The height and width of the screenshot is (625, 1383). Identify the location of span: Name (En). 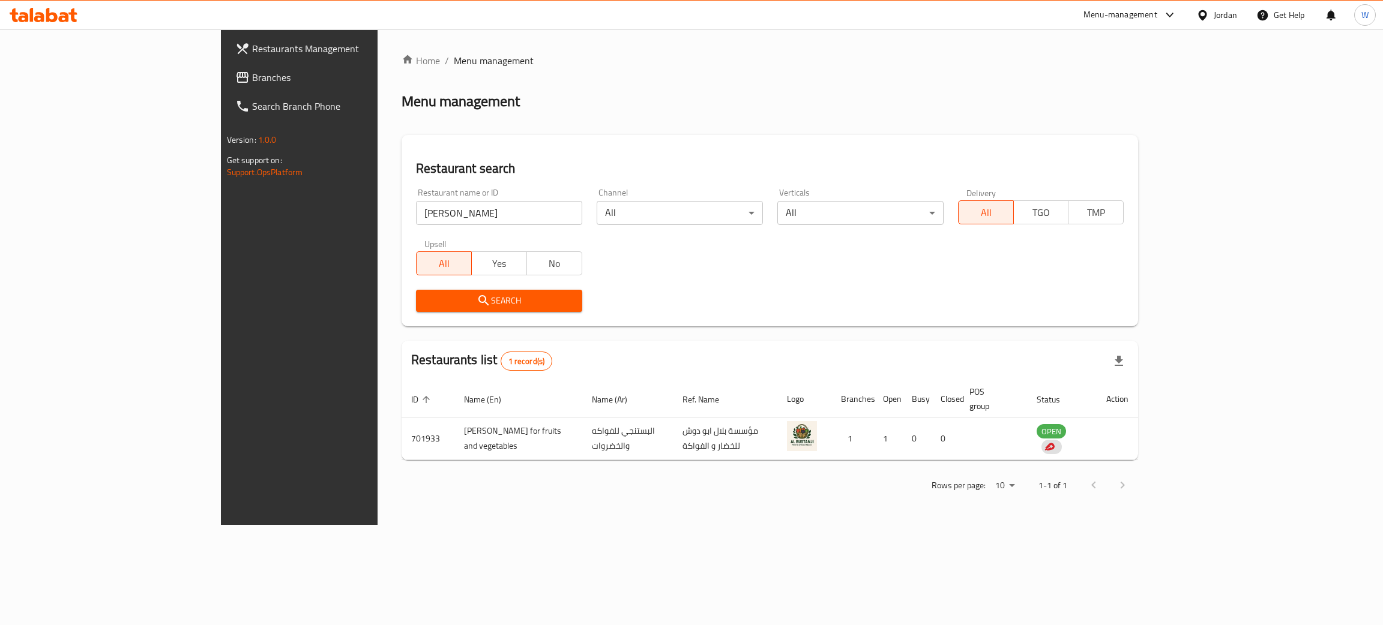
(490, 400).